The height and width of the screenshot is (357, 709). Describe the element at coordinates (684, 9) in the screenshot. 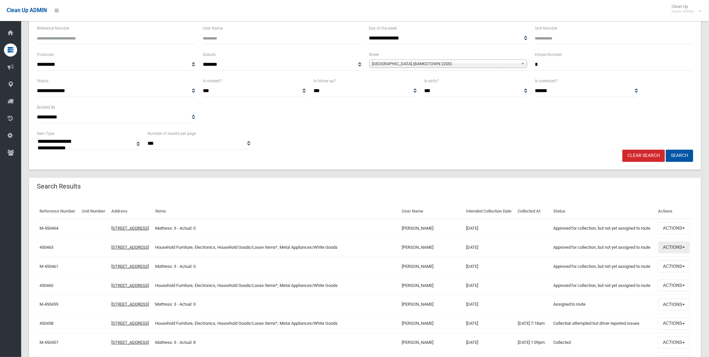

I see `span: Clean Up` at that location.